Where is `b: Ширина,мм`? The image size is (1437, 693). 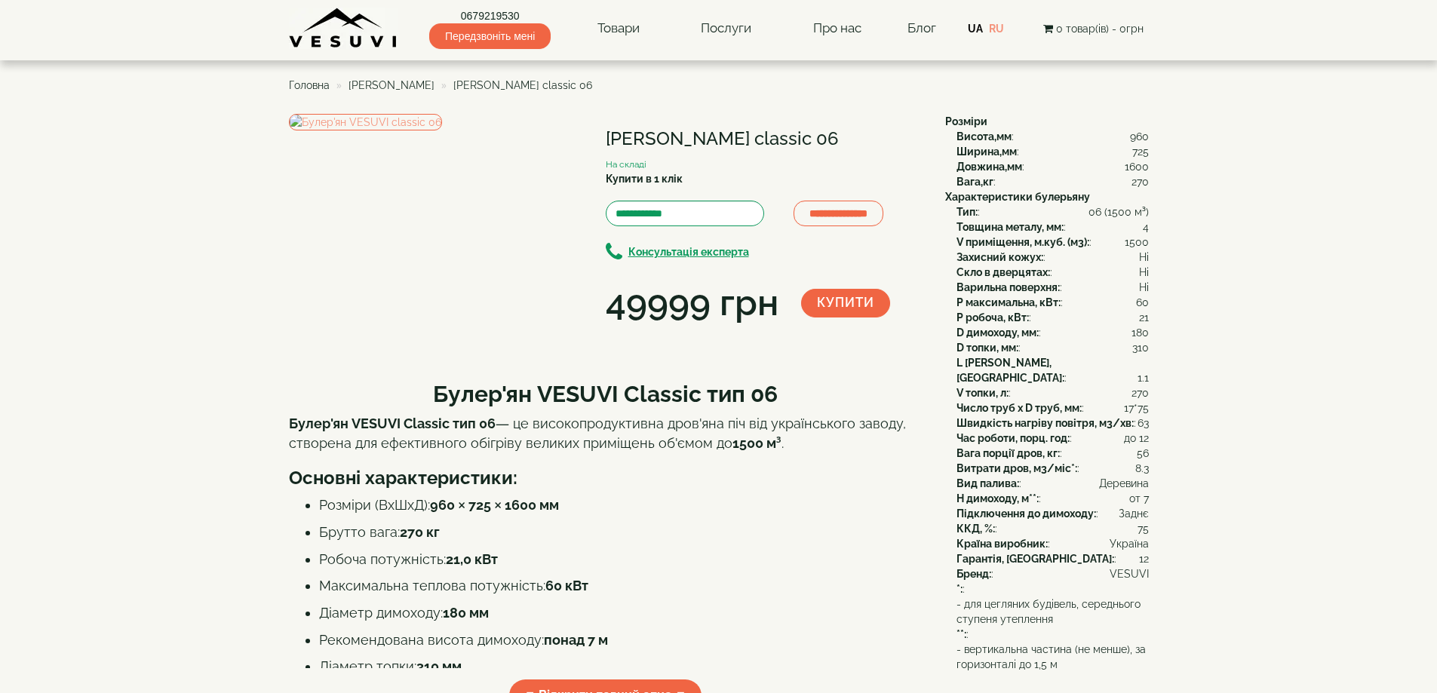
b: Ширина,мм is located at coordinates (987, 152).